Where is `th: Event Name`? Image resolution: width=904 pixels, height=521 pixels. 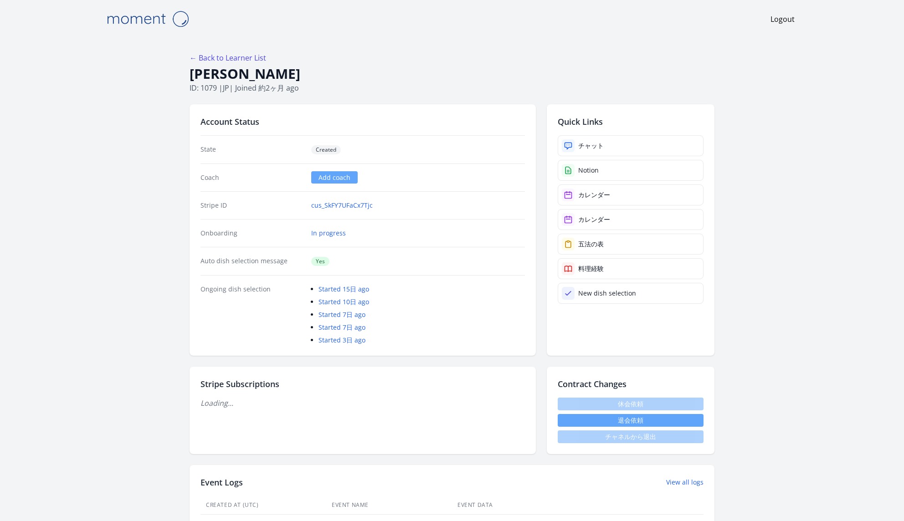 th: Event Name is located at coordinates (389, 506).